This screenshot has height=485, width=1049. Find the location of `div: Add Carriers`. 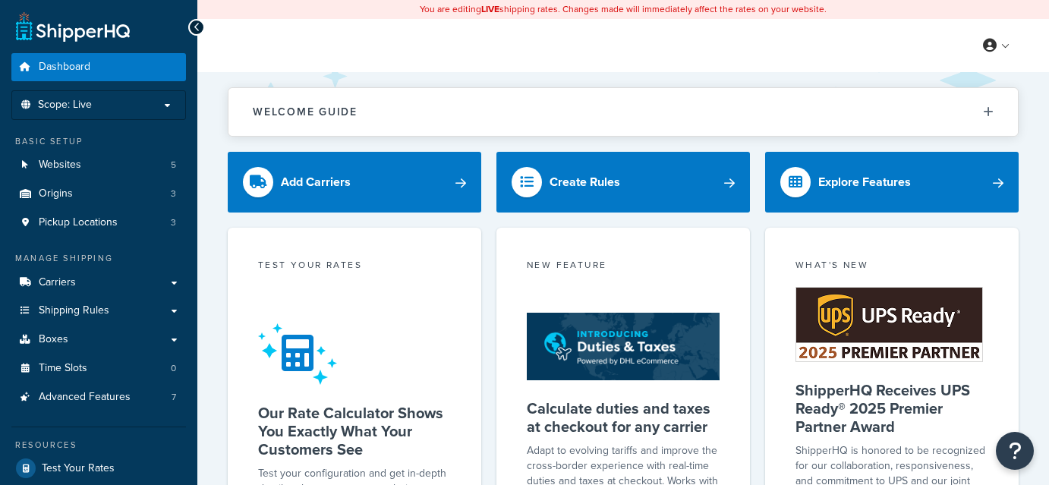

div: Add Carriers is located at coordinates (316, 182).